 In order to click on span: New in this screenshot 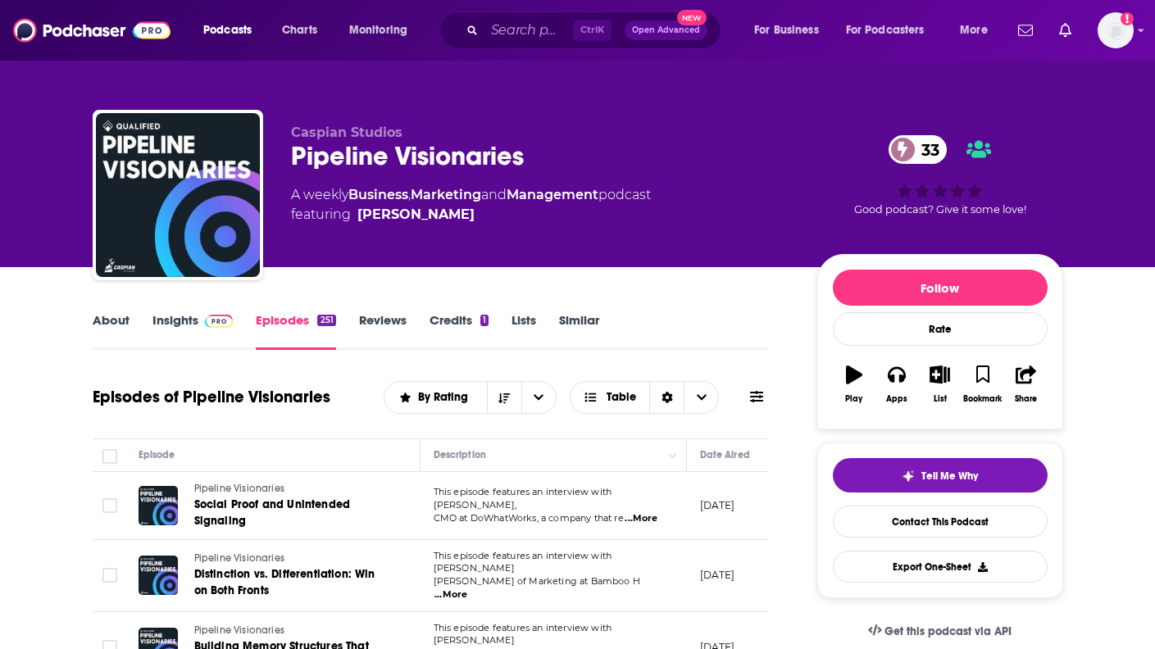, I will do `click(692, 17)`.